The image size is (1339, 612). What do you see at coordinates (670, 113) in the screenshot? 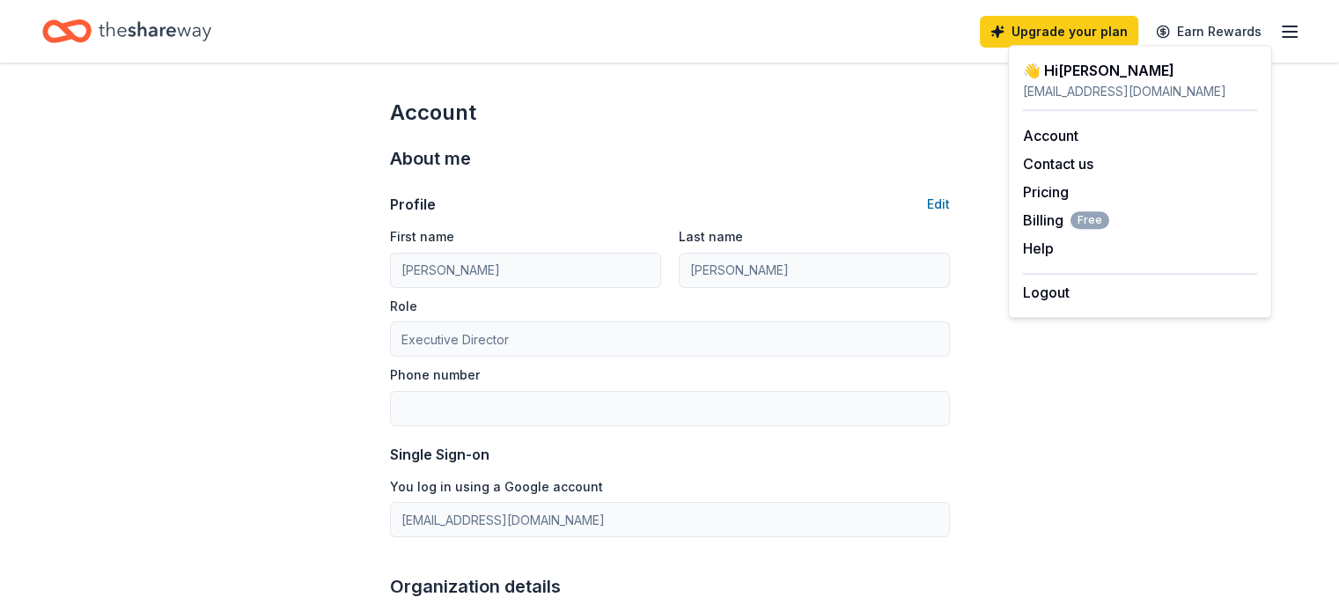
I see `div: Account` at bounding box center [670, 113].